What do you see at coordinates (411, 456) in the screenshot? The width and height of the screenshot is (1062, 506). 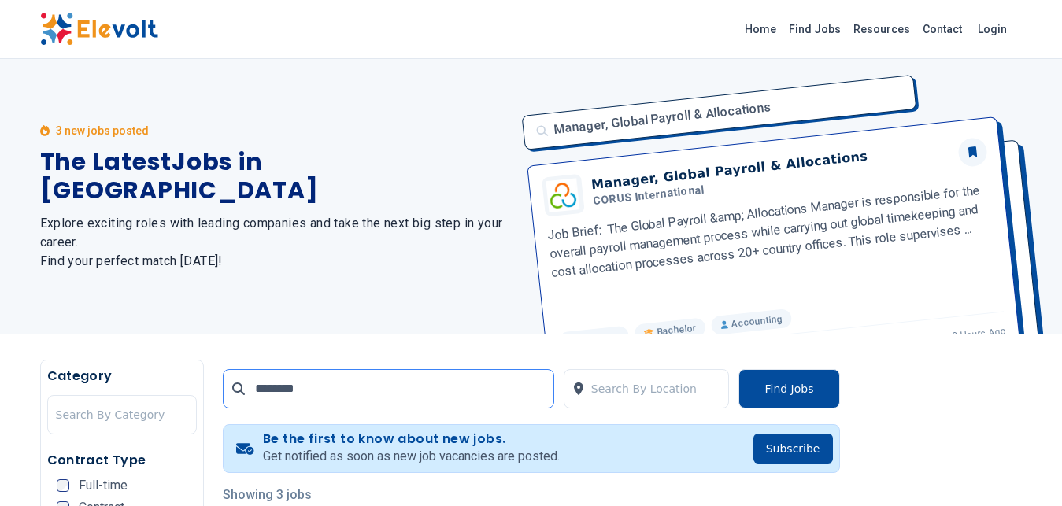 I see `p: Get notified as soon as new job vacancies are posted.` at bounding box center [411, 456].